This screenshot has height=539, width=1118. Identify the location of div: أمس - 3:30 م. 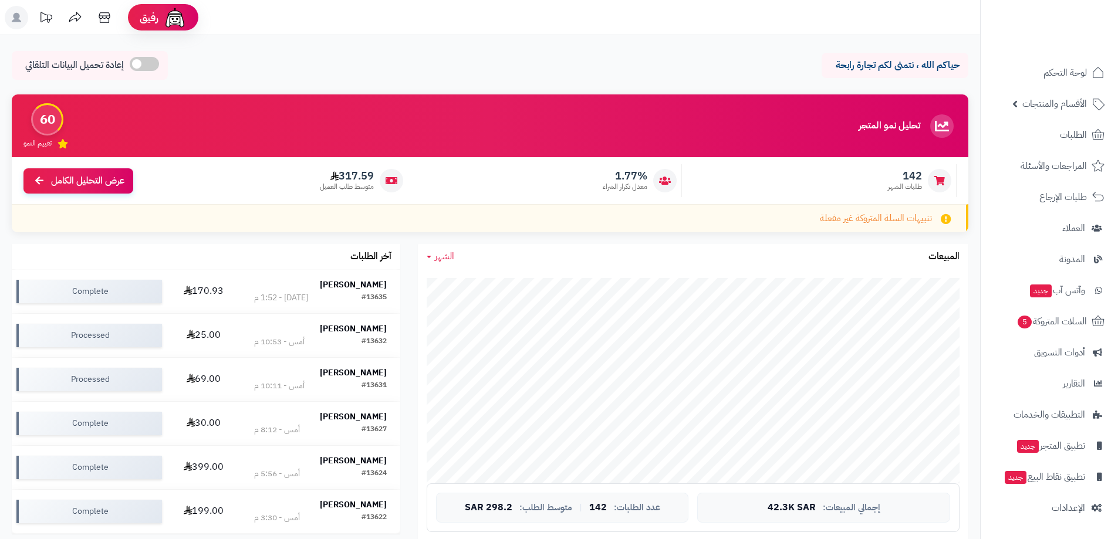
(277, 518).